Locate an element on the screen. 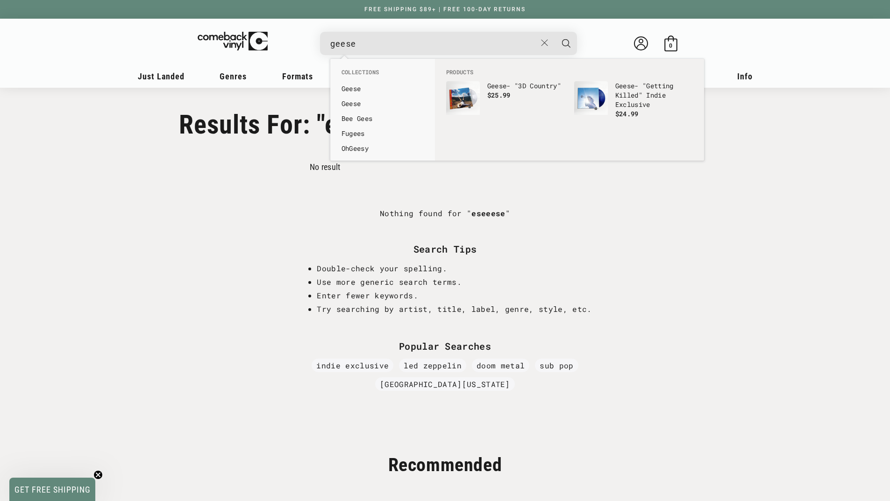  a: Geese - "Getting Killed" Indie Exclusive Geese- "Getting Killed" Indie Exclusive $24.99 is located at coordinates (634, 104).